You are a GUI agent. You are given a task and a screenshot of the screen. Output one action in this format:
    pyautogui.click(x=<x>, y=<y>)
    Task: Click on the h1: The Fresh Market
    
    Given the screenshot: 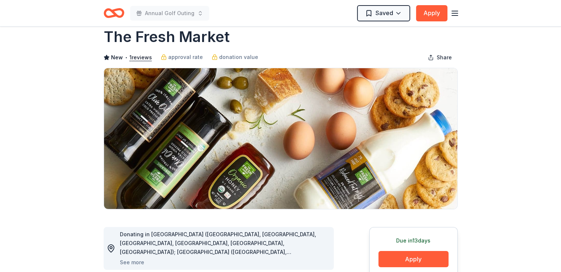 What is the action you would take?
    pyautogui.click(x=167, y=37)
    